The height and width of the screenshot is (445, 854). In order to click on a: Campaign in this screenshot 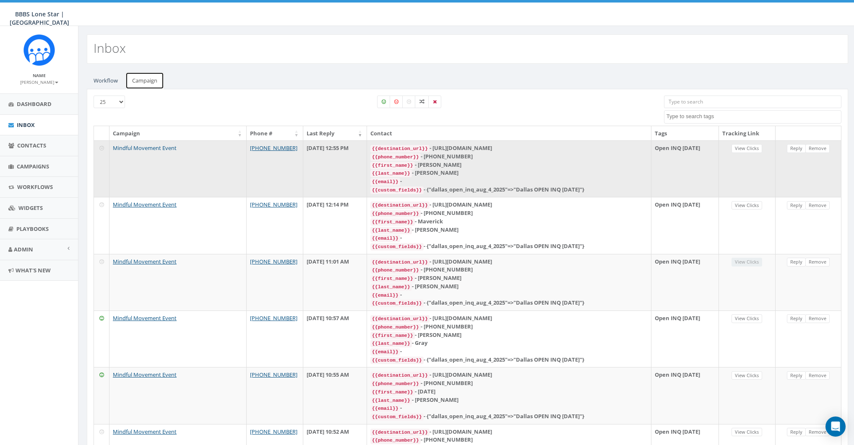, I will do `click(145, 81)`.